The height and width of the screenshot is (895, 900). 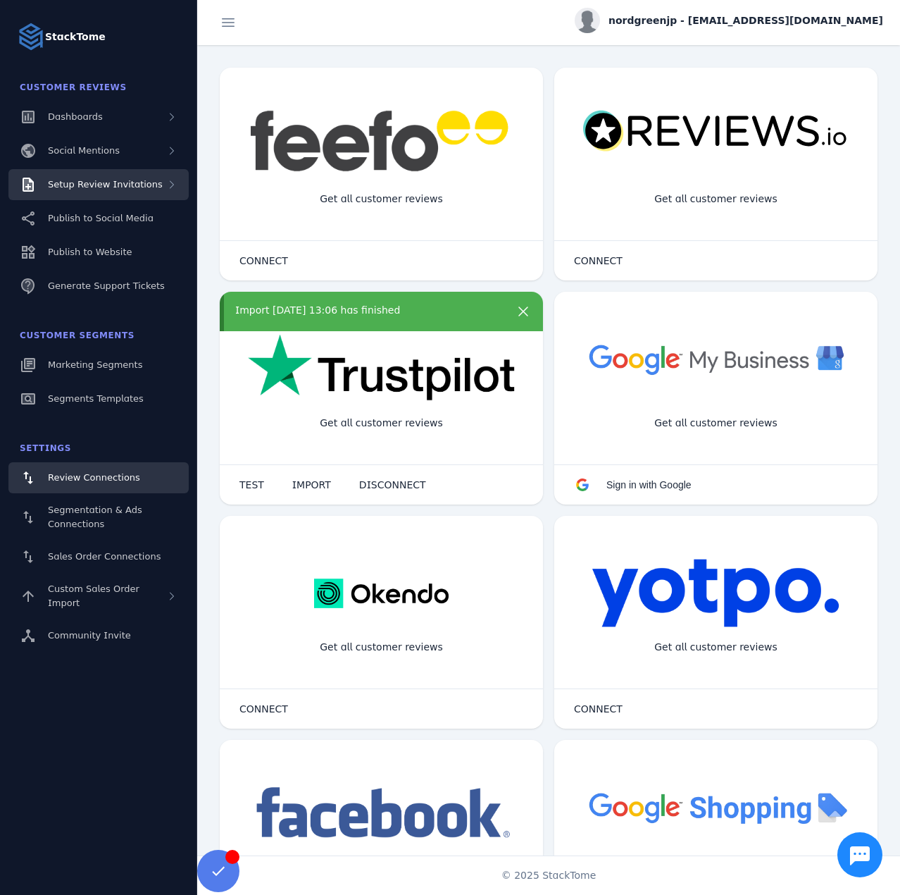 What do you see at coordinates (75, 37) in the screenshot?
I see `strong: StackTome` at bounding box center [75, 37].